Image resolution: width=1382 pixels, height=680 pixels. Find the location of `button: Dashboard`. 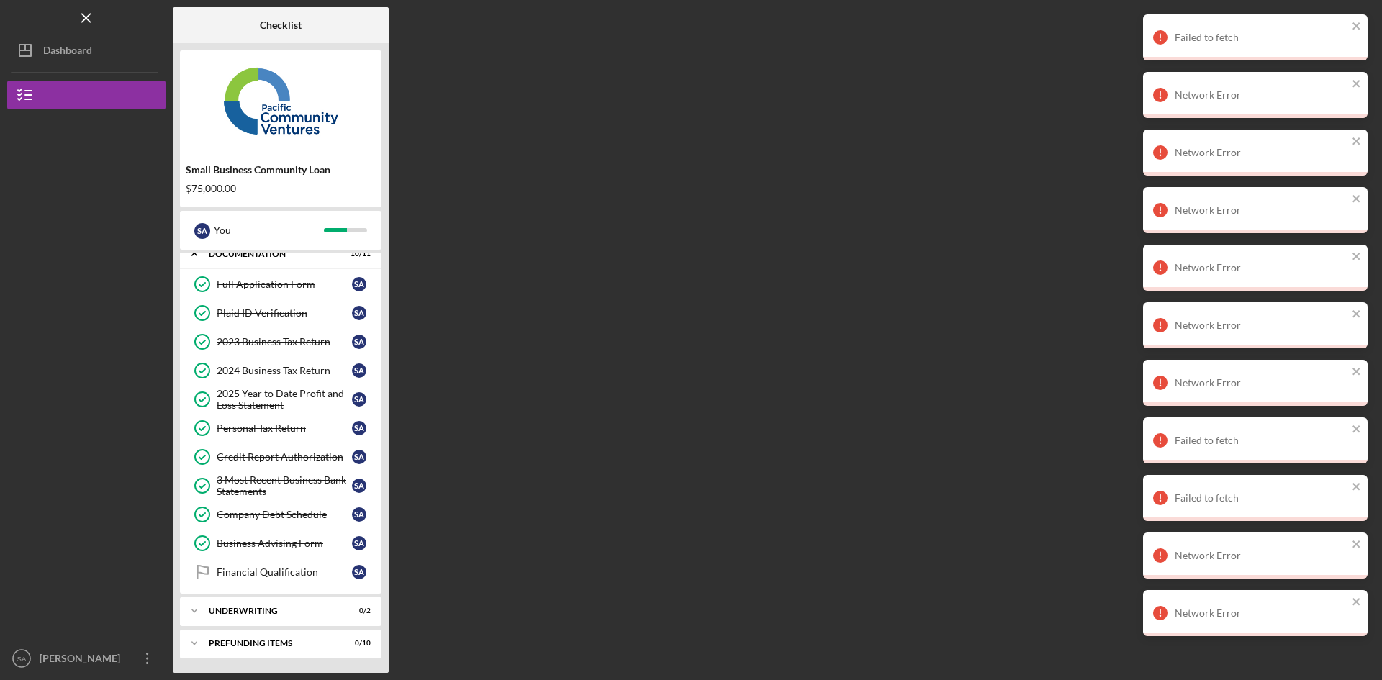

button: Dashboard is located at coordinates (86, 50).